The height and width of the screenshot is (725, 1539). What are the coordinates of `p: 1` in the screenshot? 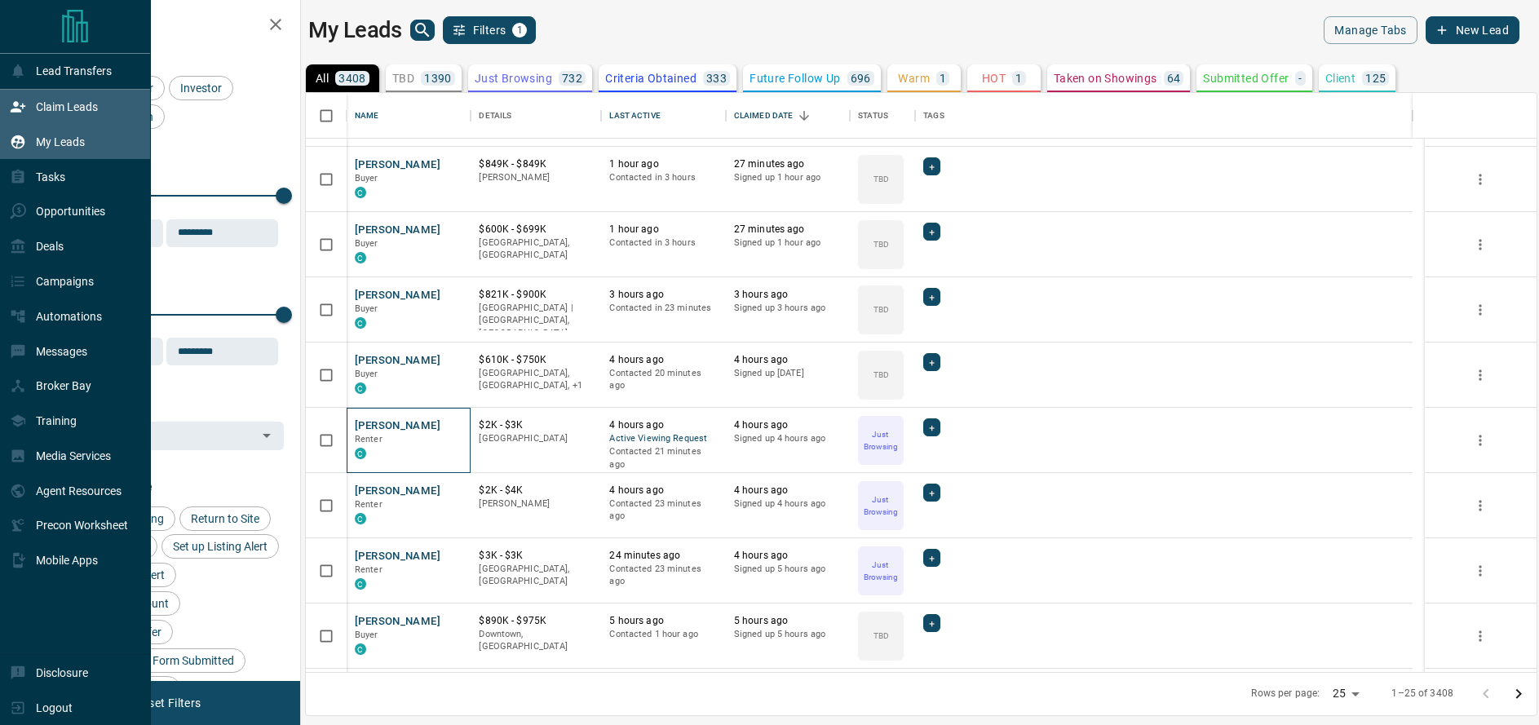 It's located at (943, 78).